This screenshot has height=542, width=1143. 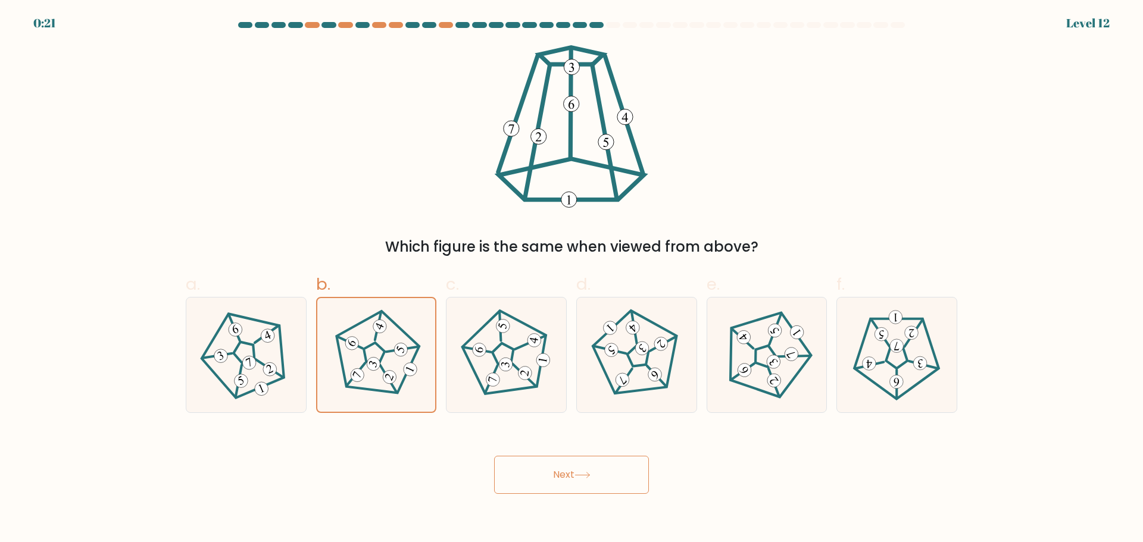 What do you see at coordinates (571, 475) in the screenshot?
I see `button: Next` at bounding box center [571, 475].